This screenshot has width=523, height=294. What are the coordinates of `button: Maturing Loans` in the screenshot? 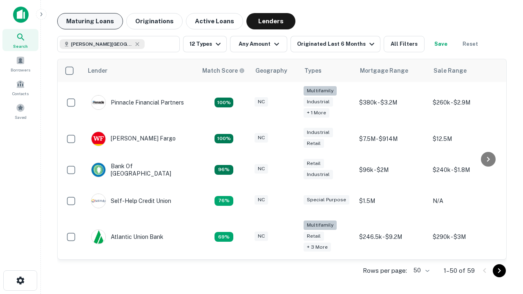 It's located at (90, 21).